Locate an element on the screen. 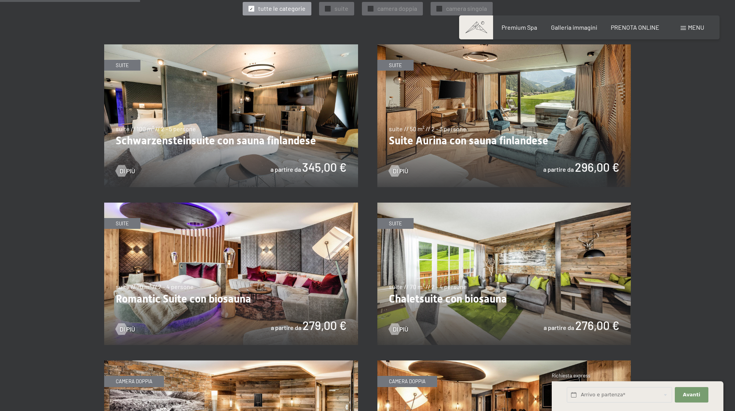 The height and width of the screenshot is (411, 735). span: suite is located at coordinates (341, 8).